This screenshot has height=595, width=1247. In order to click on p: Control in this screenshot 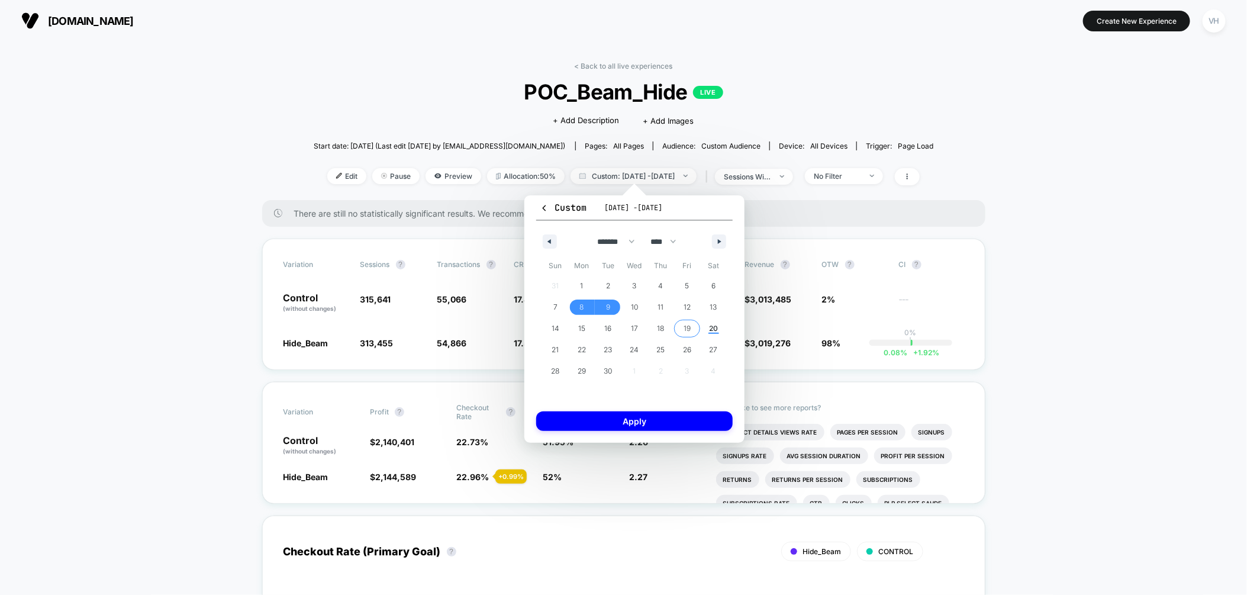, I will do `click(321, 446)`.